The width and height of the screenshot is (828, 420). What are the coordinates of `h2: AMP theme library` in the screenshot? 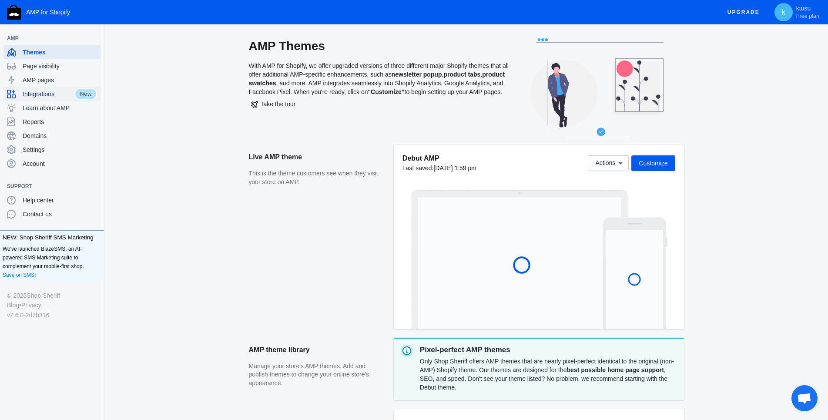 It's located at (317, 350).